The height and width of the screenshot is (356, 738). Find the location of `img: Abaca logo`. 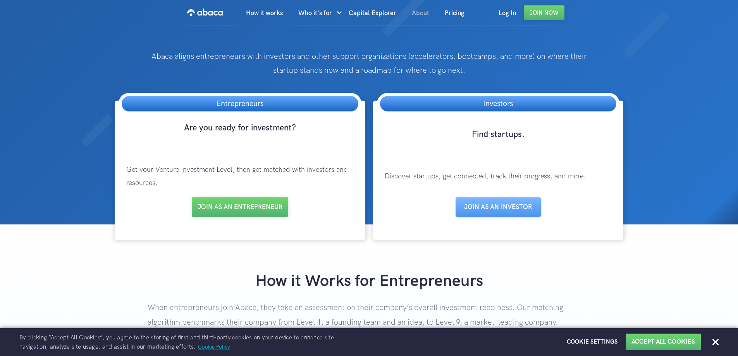

img: Abaca logo is located at coordinates (205, 12).